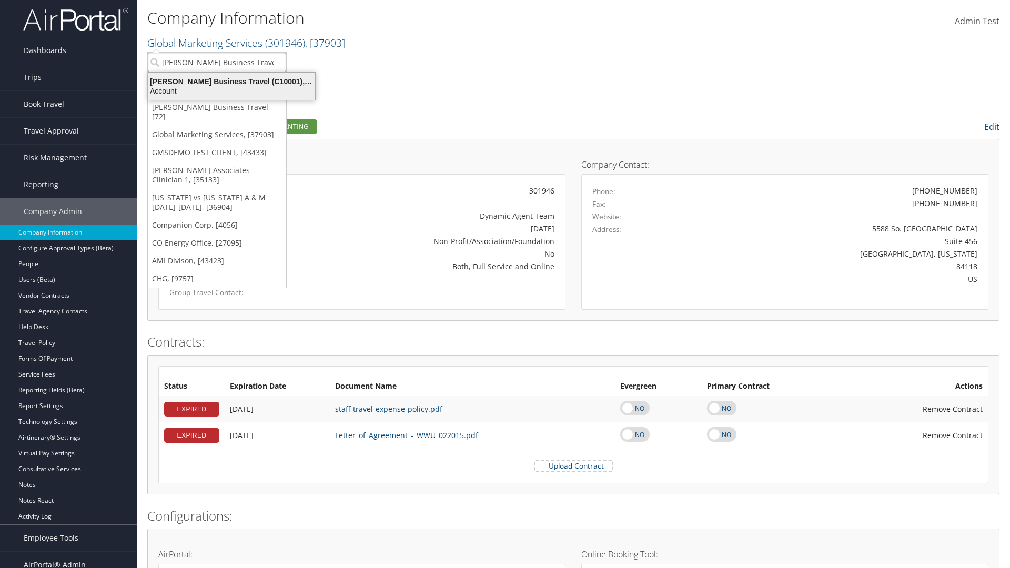  I want to click on label: Group Travel Contact:, so click(228, 292).